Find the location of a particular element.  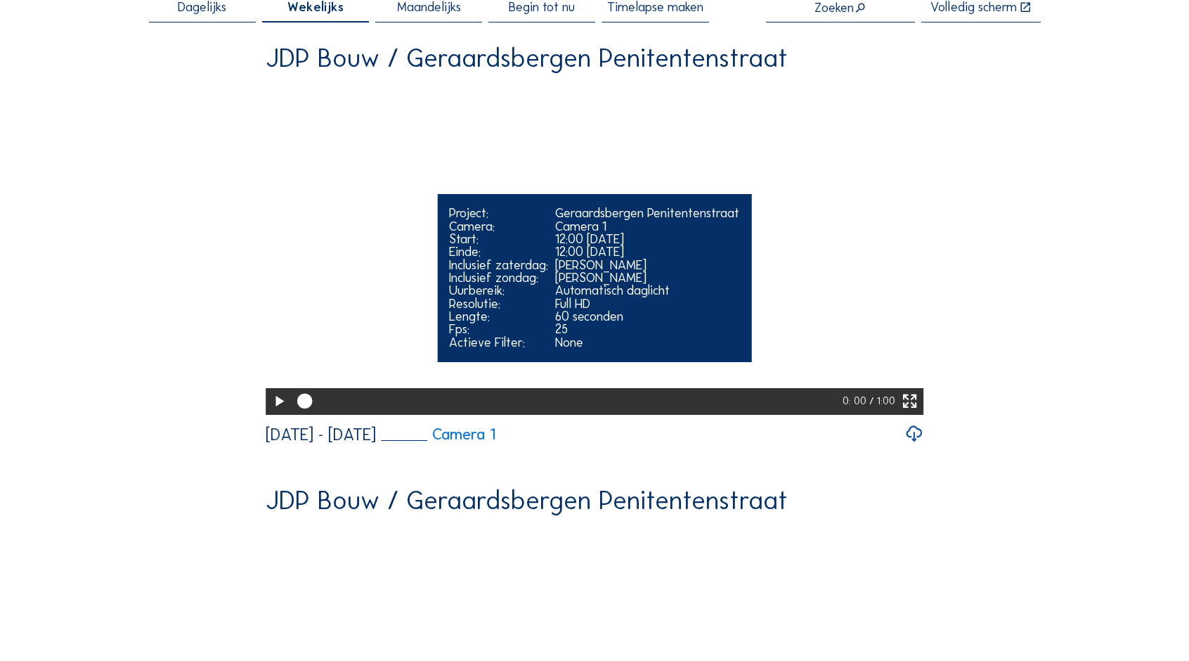

div: Volledig scherm is located at coordinates (974, 7).